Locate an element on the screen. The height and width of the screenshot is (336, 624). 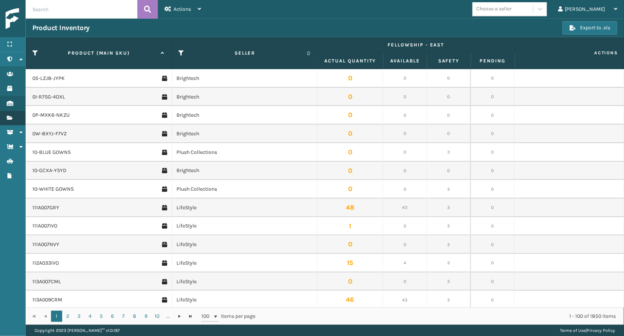
a: 112A033IVO is located at coordinates (45, 263).